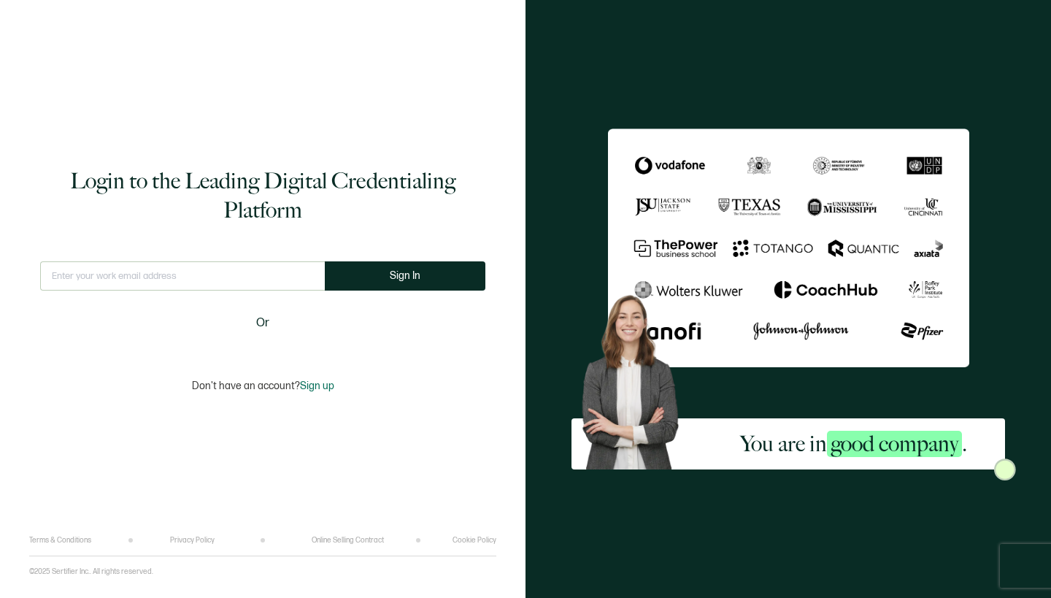  Describe the element at coordinates (405, 276) in the screenshot. I see `button: Sign In` at that location.